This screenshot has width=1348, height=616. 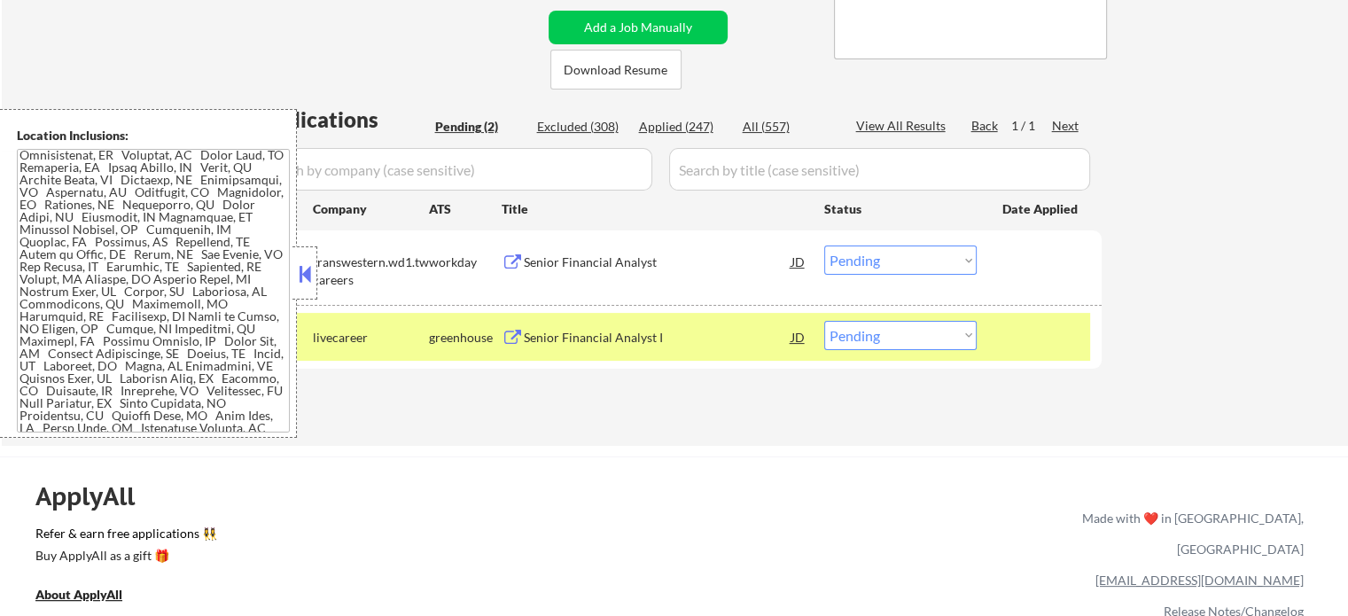 What do you see at coordinates (657, 262) in the screenshot?
I see `div: Senior Financial Analyst` at bounding box center [657, 262].